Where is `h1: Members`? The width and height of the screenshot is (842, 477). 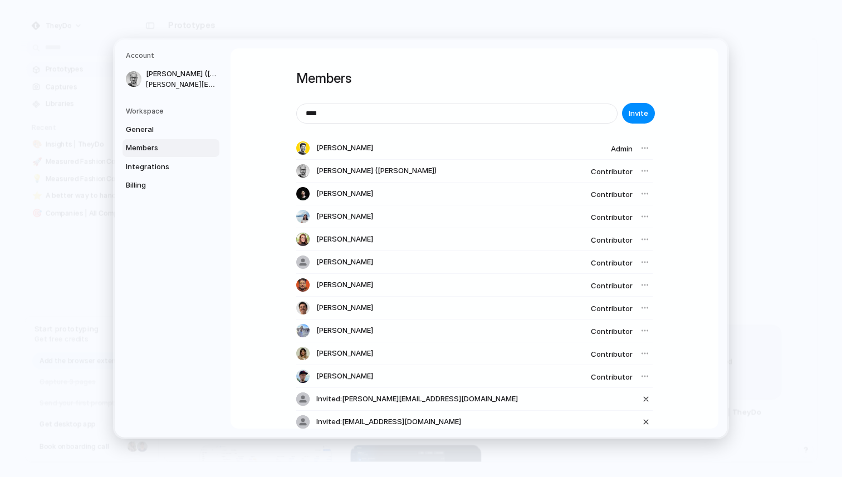 h1: Members is located at coordinates (475, 79).